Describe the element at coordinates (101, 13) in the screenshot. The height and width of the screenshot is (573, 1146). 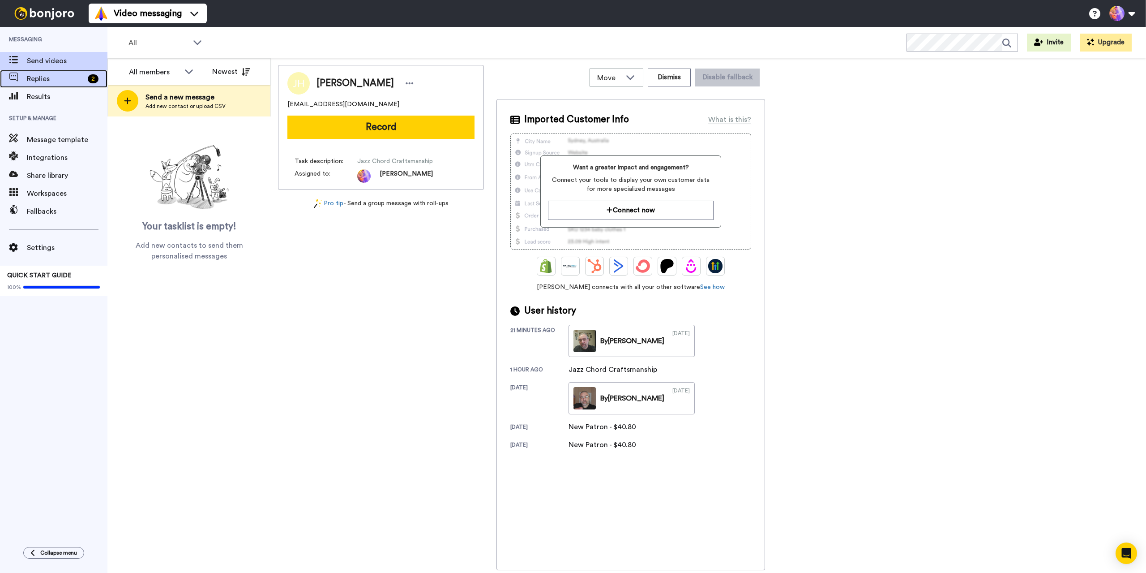
I see `img: vm-color.svg` at that location.